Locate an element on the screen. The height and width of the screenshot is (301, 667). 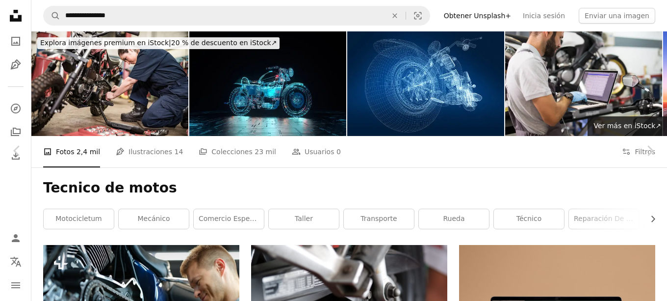
button: desplazar lista a la derecha is located at coordinates (649, 219).